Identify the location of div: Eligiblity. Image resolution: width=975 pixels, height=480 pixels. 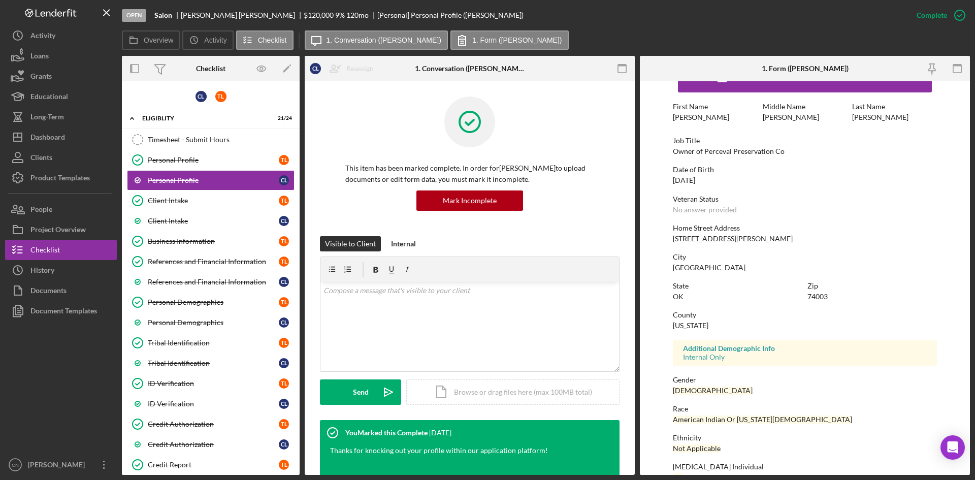
(204, 118).